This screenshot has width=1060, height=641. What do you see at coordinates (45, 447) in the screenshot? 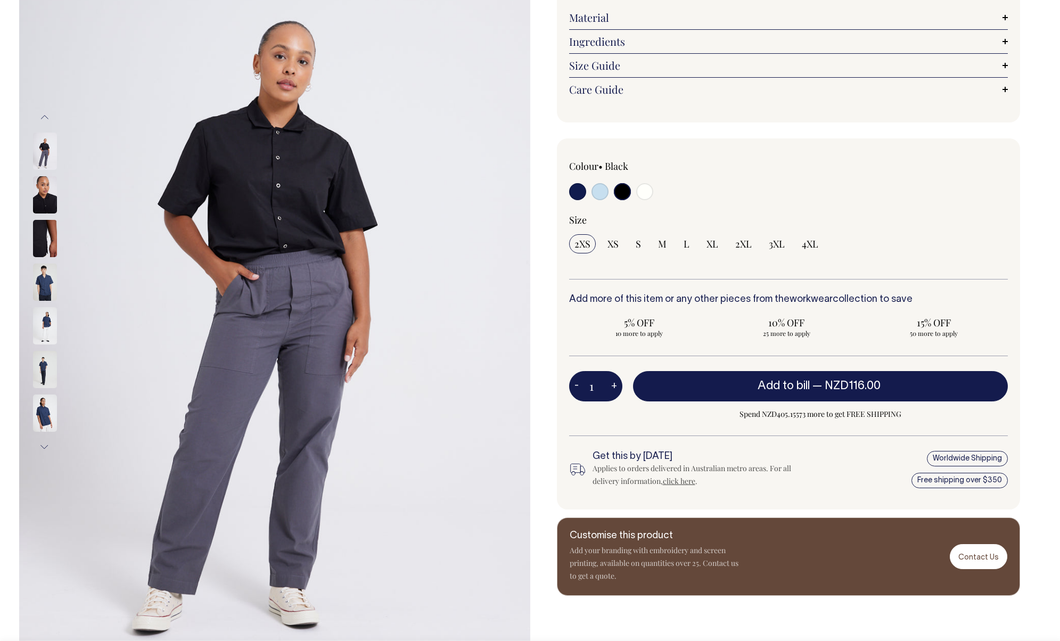
I see `button: Next` at bounding box center [45, 447].